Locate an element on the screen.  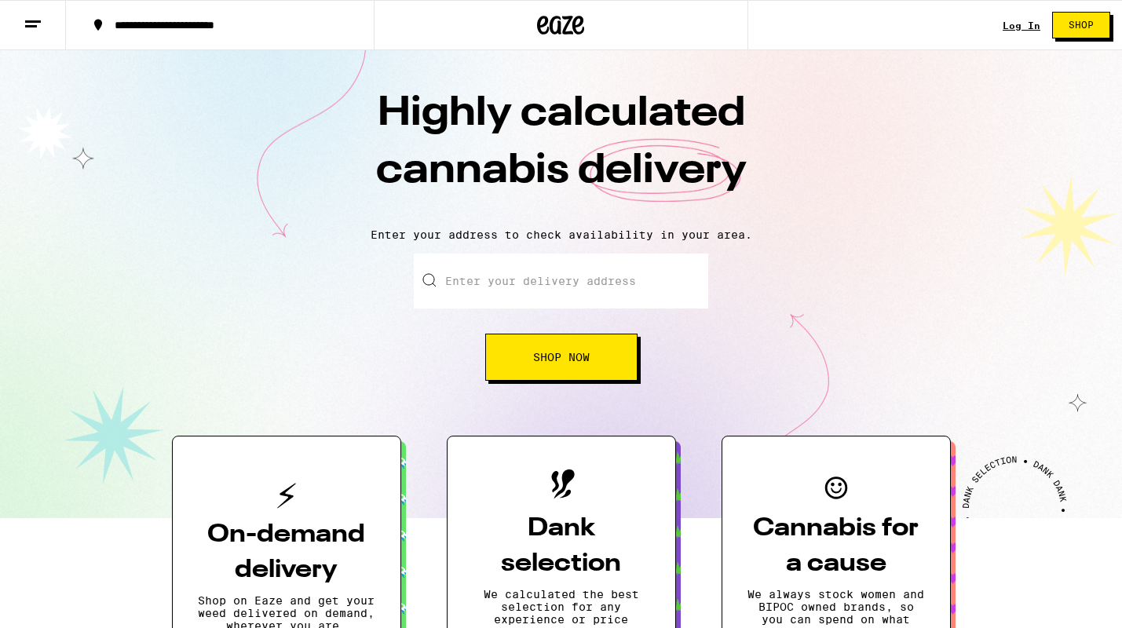
h3: Dank selection is located at coordinates (561, 546).